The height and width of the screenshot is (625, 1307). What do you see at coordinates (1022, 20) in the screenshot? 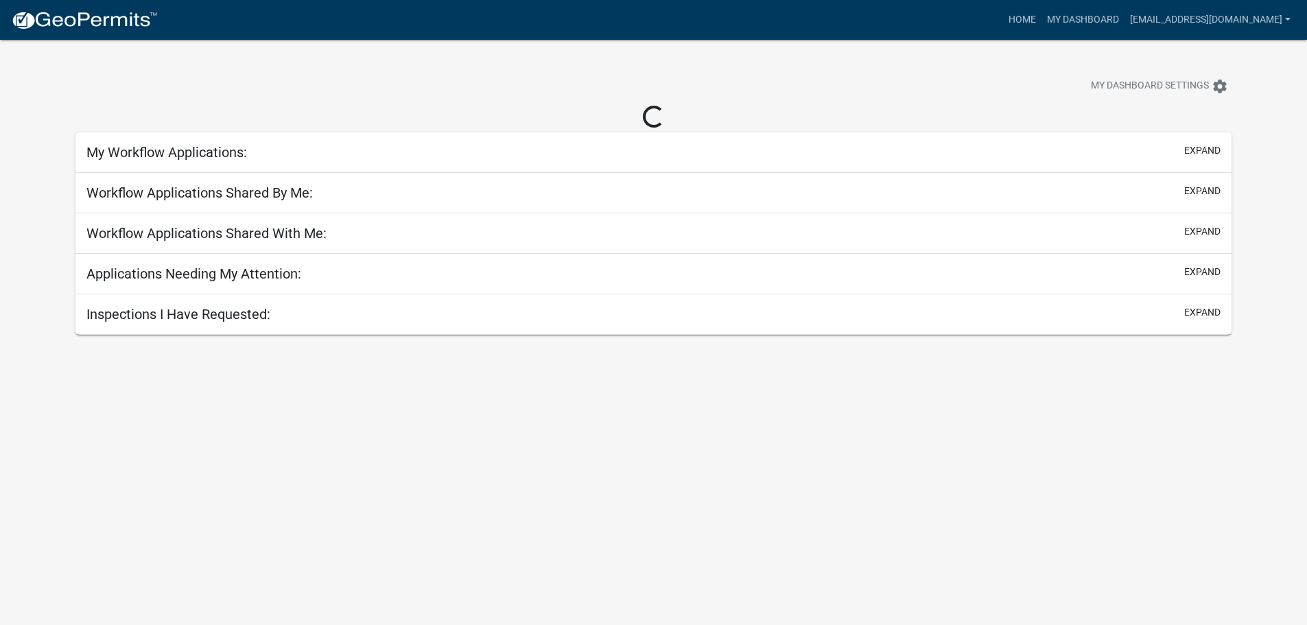
I see `a: Home` at bounding box center [1022, 20].